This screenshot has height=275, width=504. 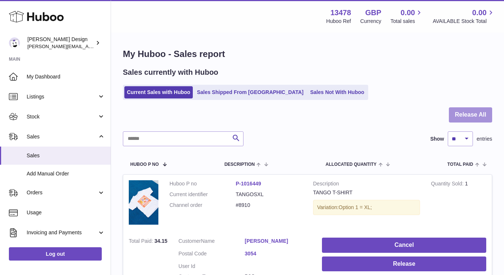 I want to click on strong: GBP, so click(x=373, y=13).